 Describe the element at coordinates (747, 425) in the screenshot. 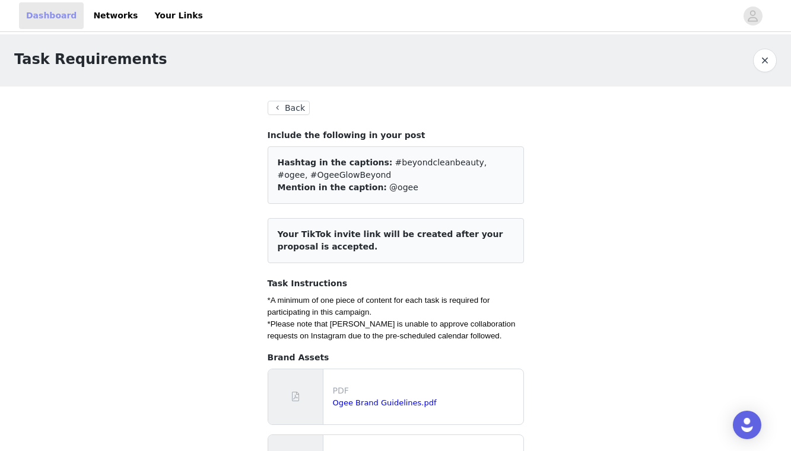

I see `div: Open Intercom Messenger` at that location.